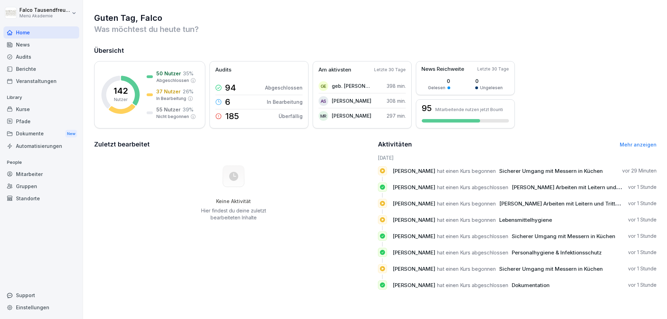 This screenshot has height=319, width=667. What do you see at coordinates (41, 121) in the screenshot?
I see `a: Pfade` at bounding box center [41, 121].